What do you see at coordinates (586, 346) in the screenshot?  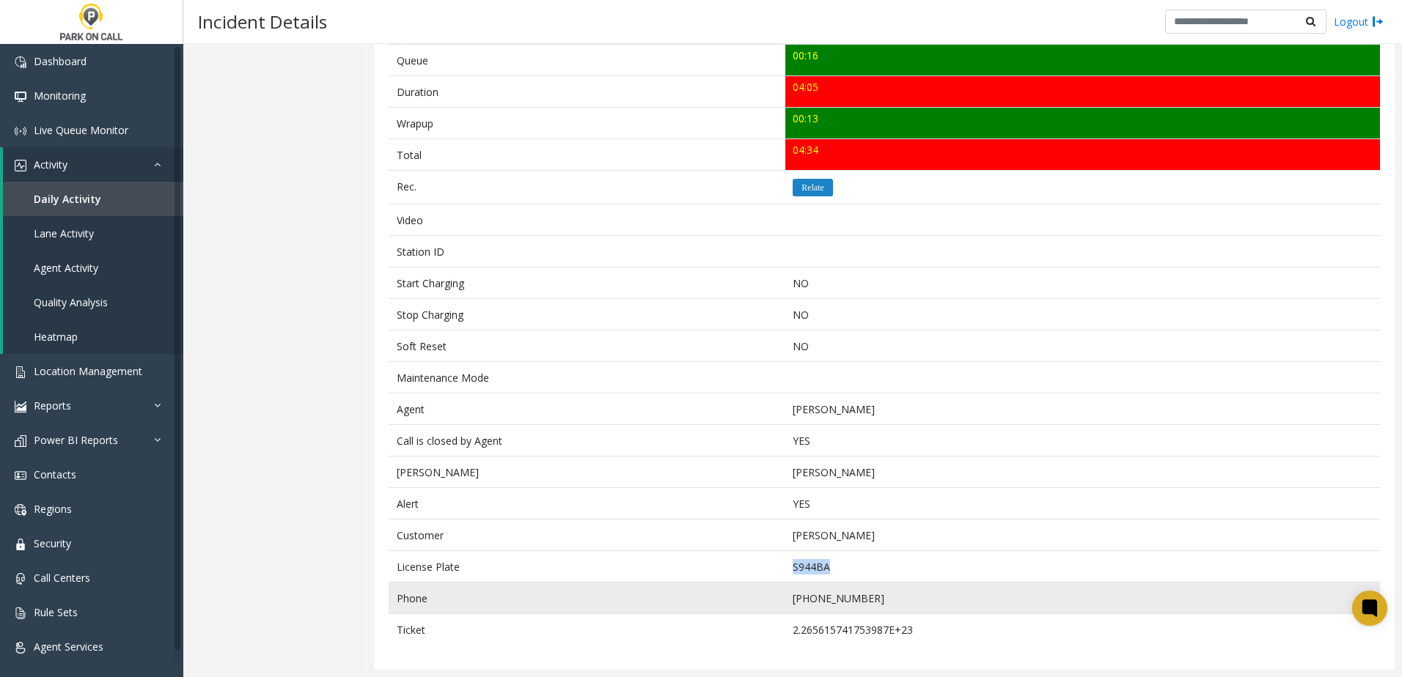 I see `td: Soft Reset` at bounding box center [586, 346].